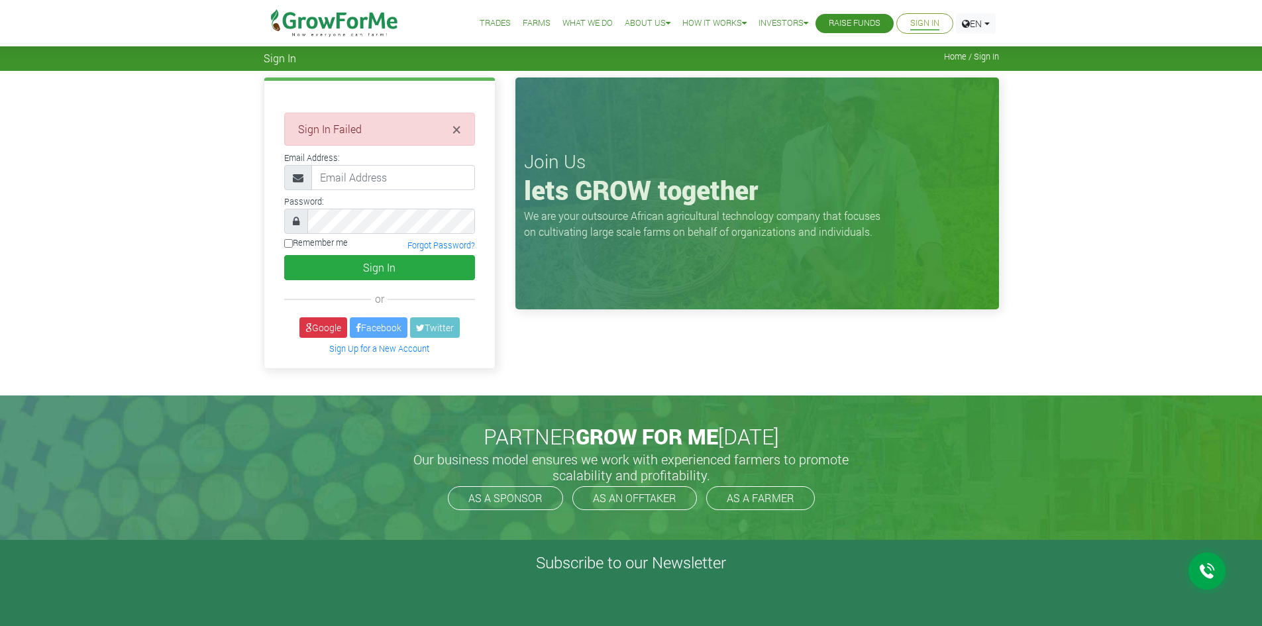 The width and height of the screenshot is (1262, 626). I want to click on a: Google, so click(323, 327).